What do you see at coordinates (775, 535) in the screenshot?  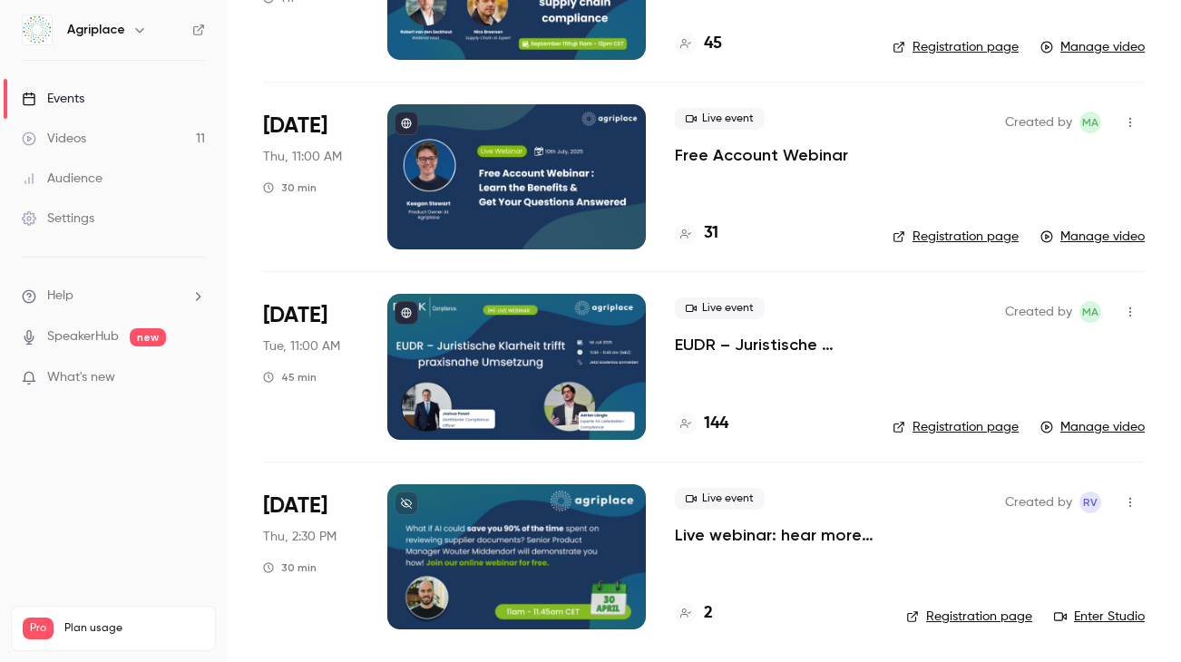 I see `p: Live webinar: hear more about new marketing tactics.` at bounding box center [775, 535].